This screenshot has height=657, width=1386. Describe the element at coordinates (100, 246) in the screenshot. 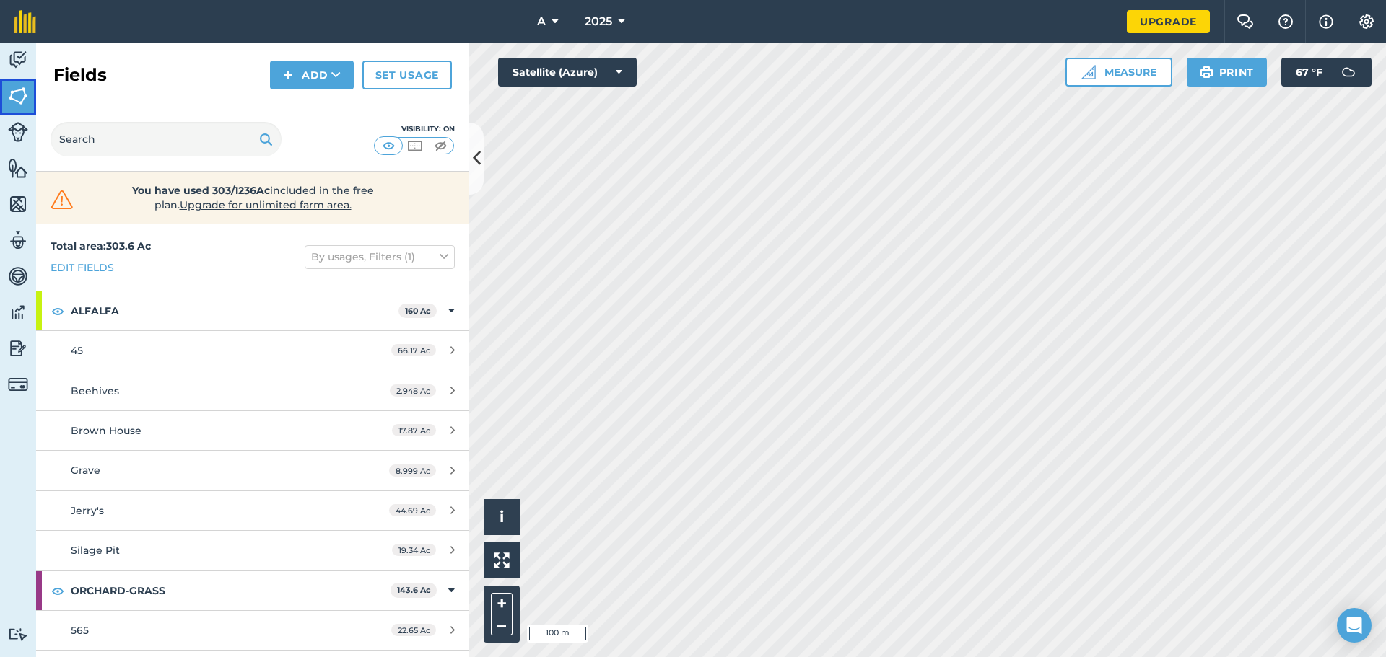

I see `strong: Total area : 303.6 Ac` at that location.